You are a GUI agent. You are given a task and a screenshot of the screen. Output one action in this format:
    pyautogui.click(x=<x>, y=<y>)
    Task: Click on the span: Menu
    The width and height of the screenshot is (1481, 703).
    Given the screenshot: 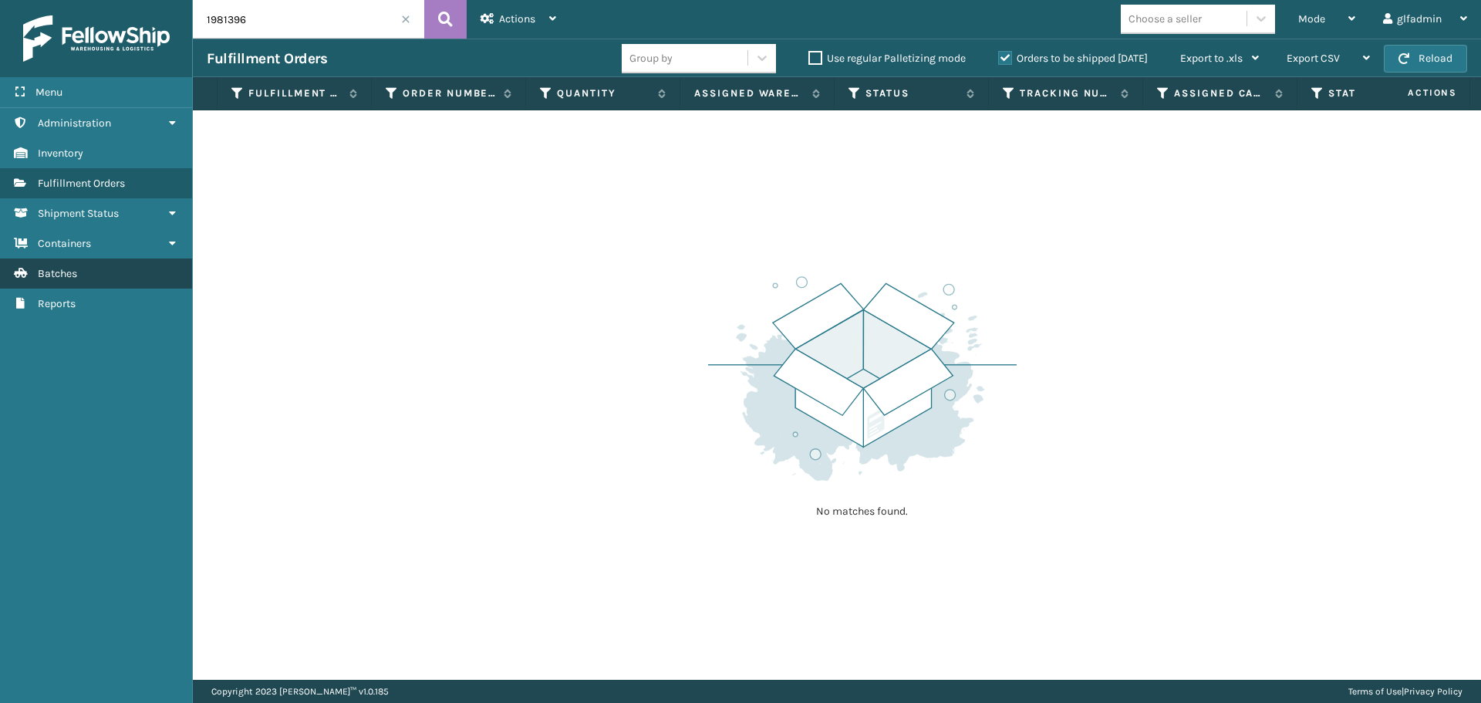 What is the action you would take?
    pyautogui.click(x=49, y=92)
    